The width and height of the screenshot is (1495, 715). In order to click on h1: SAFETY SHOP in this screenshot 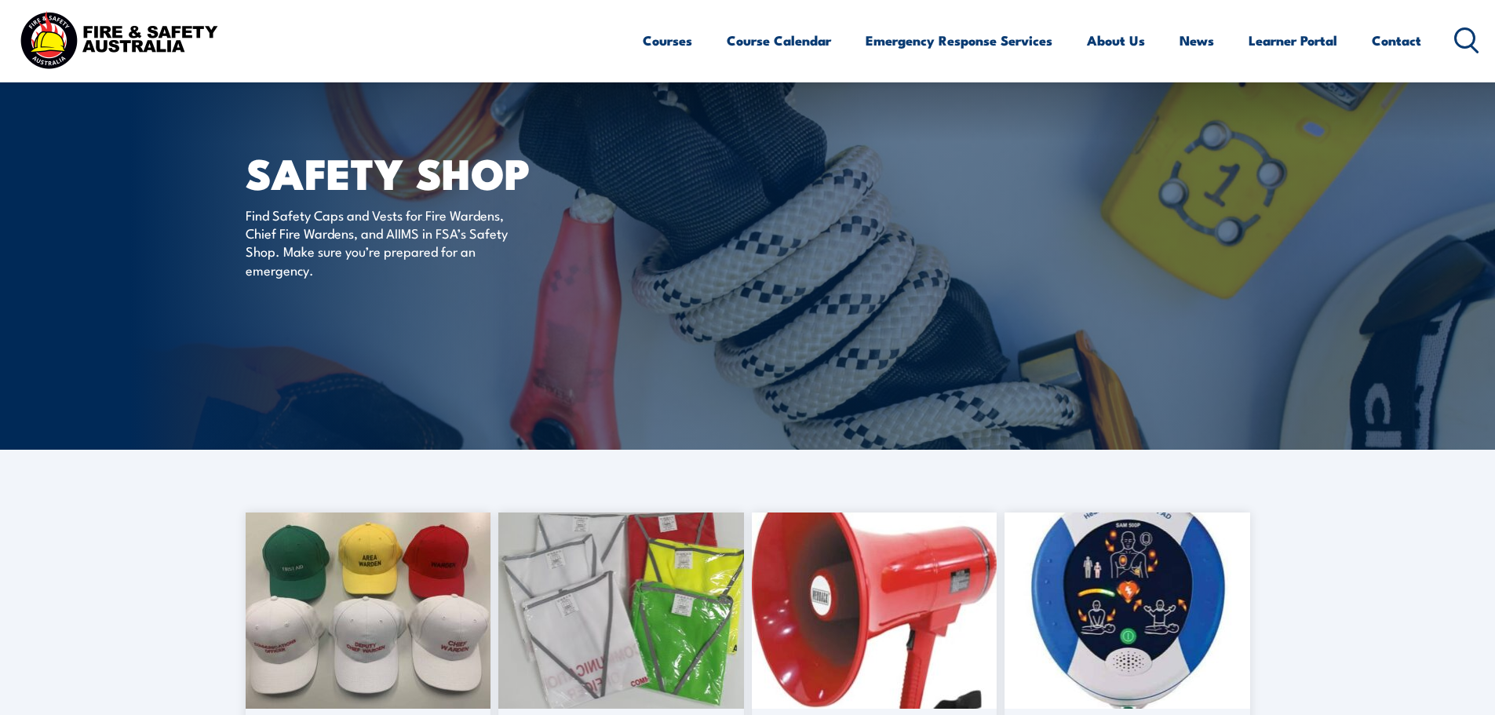, I will do `click(439, 172)`.